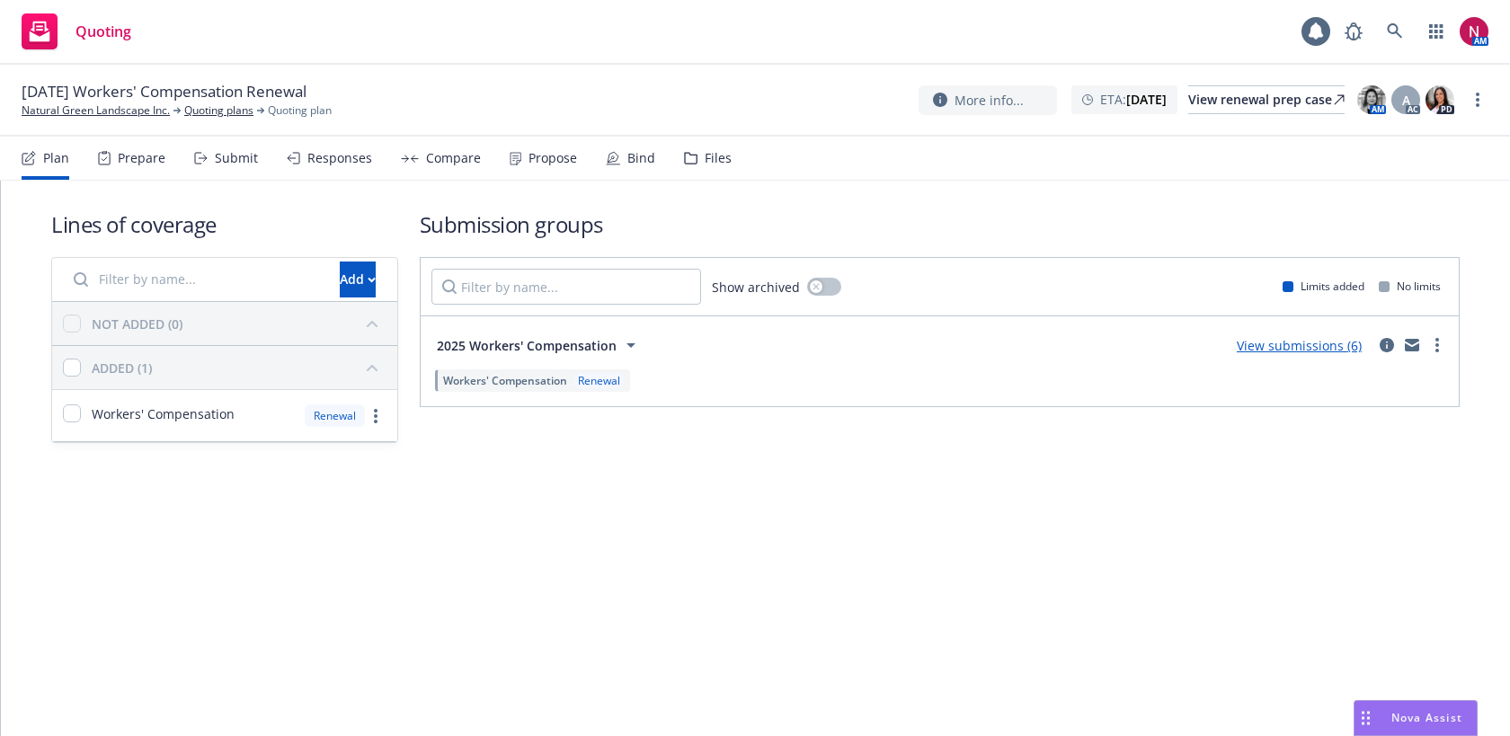  I want to click on div: Propose, so click(553, 158).